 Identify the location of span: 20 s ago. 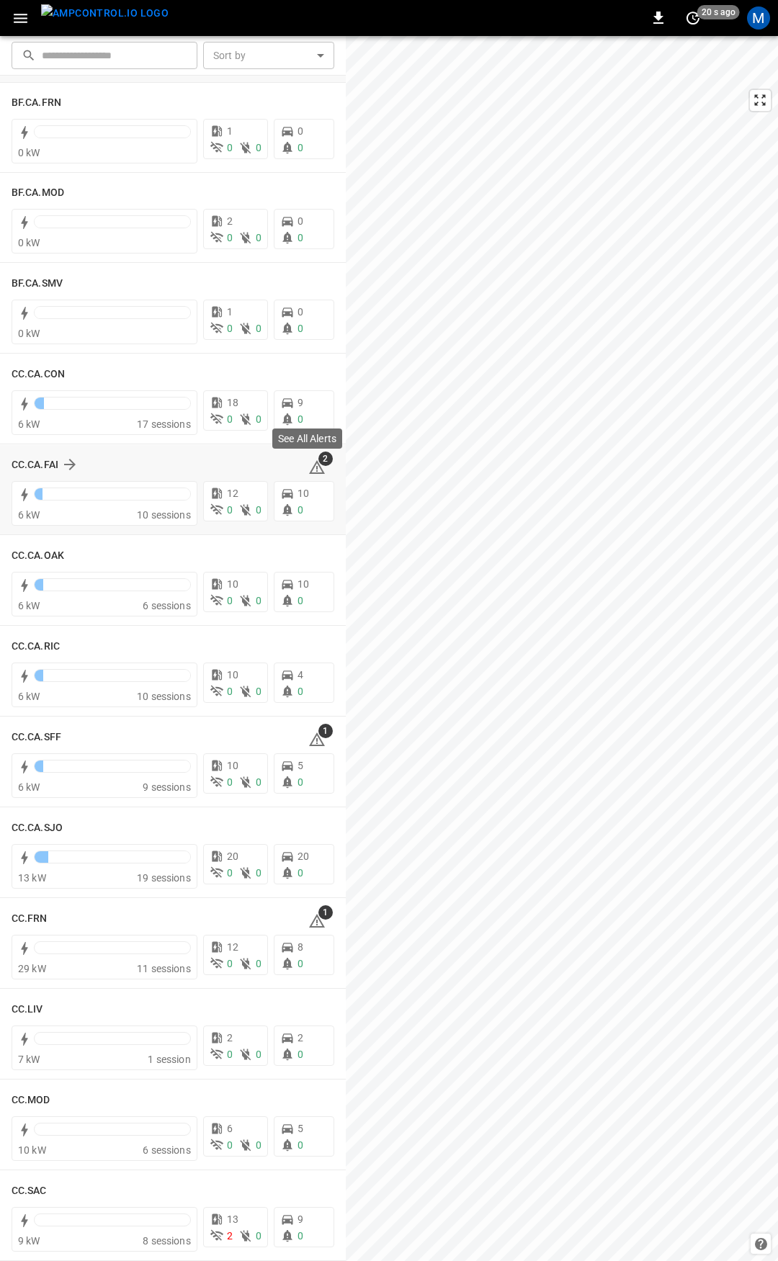
(718, 12).